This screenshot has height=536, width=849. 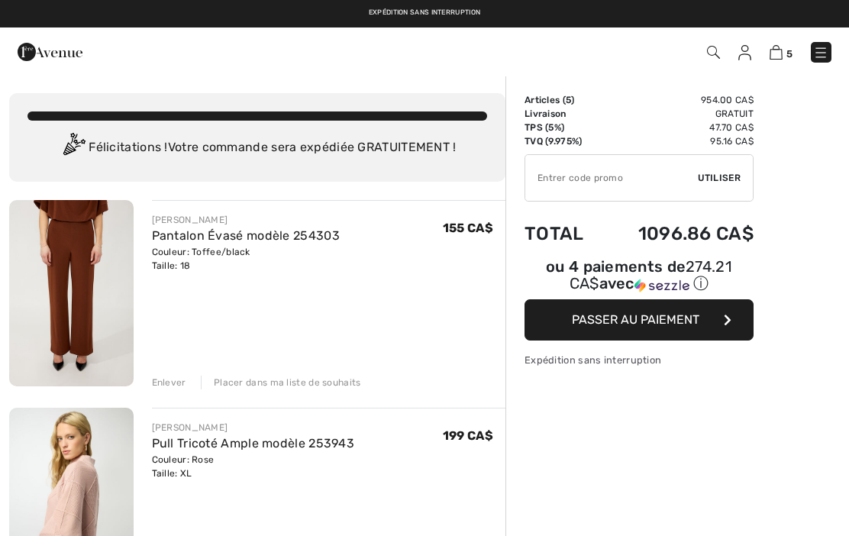 What do you see at coordinates (678, 141) in the screenshot?
I see `td: 95.16 CA$` at bounding box center [678, 141].